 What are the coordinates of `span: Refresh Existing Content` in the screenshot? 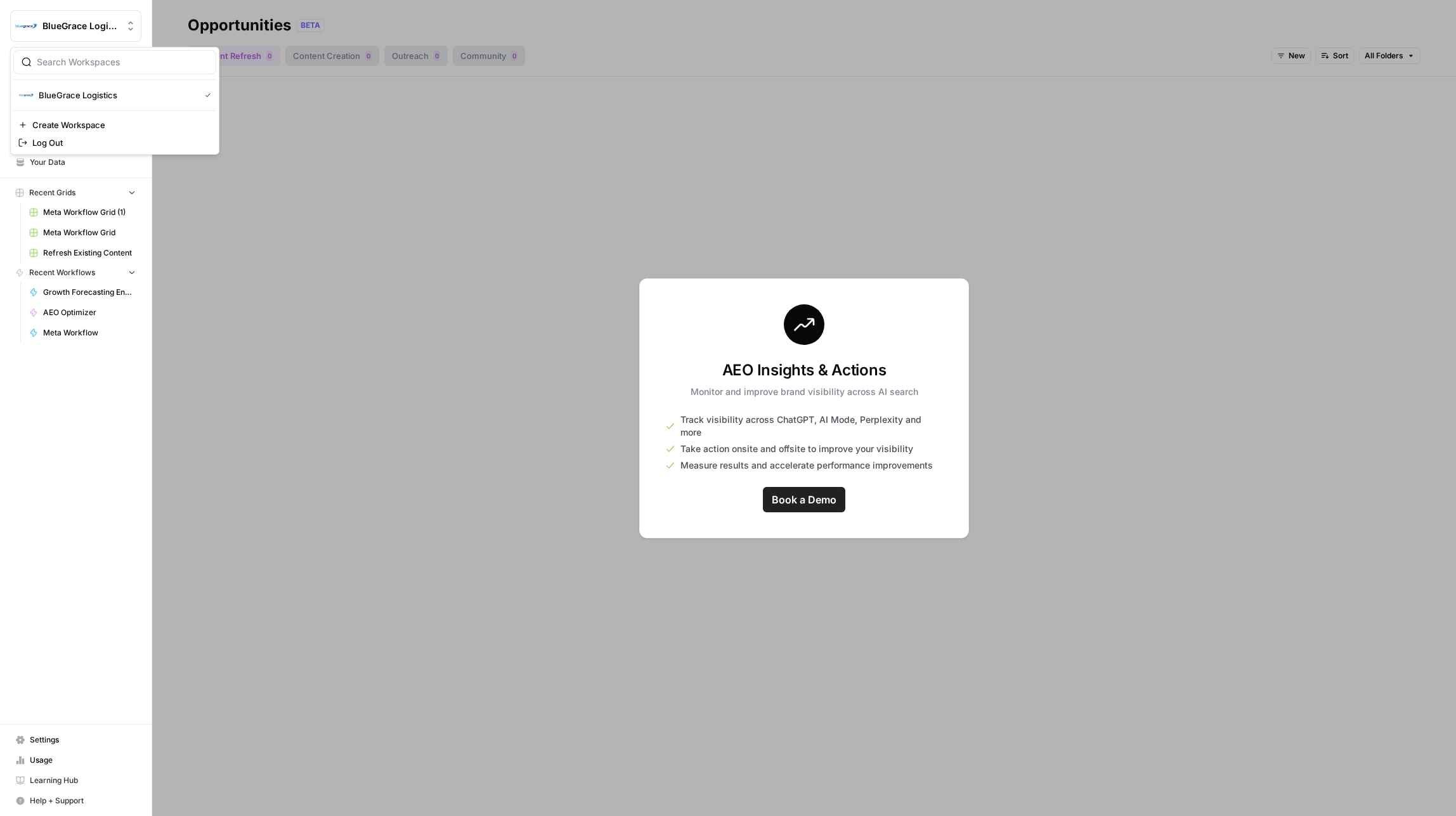 It's located at (90, 253).